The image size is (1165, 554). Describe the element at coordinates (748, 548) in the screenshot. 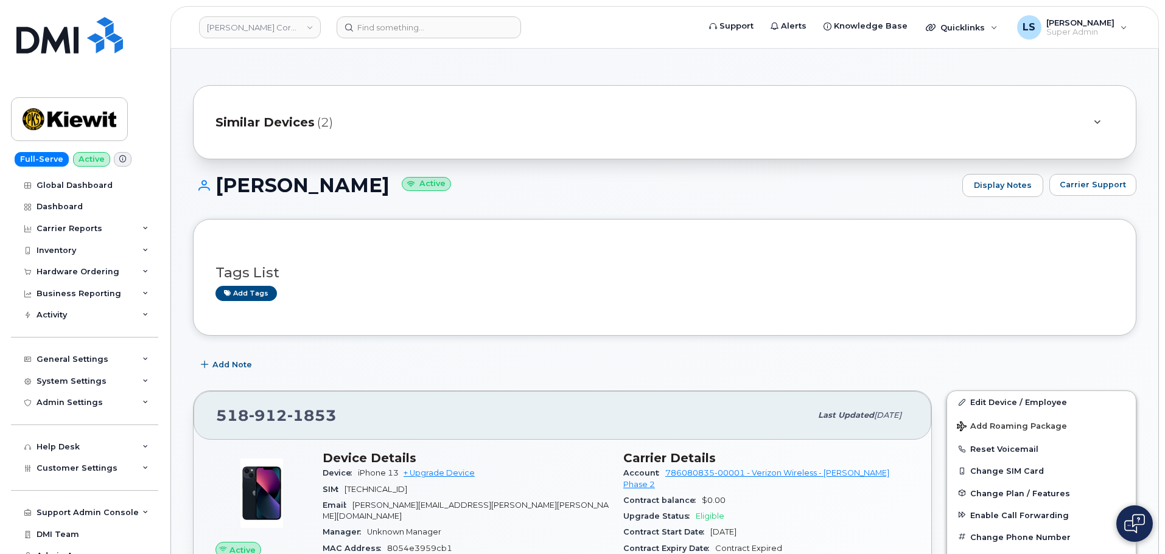

I see `span: Contract Expired` at that location.